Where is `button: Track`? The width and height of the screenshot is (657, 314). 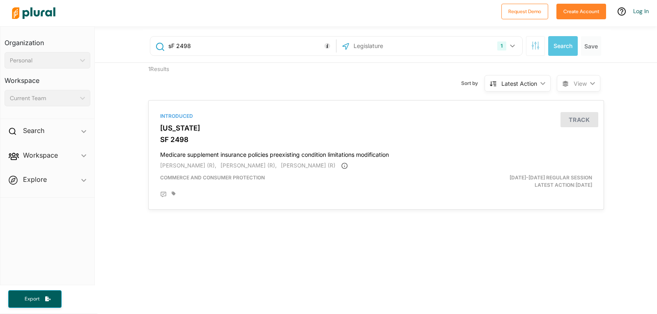
button: Track is located at coordinates (579, 119).